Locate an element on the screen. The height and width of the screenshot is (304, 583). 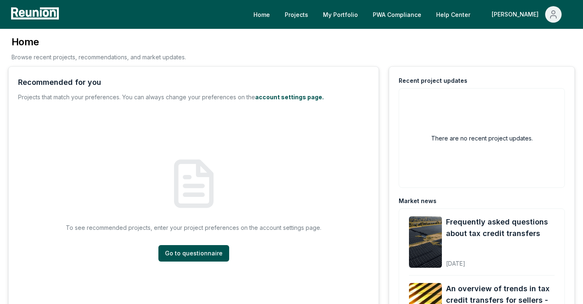
a: Home is located at coordinates (262, 14).